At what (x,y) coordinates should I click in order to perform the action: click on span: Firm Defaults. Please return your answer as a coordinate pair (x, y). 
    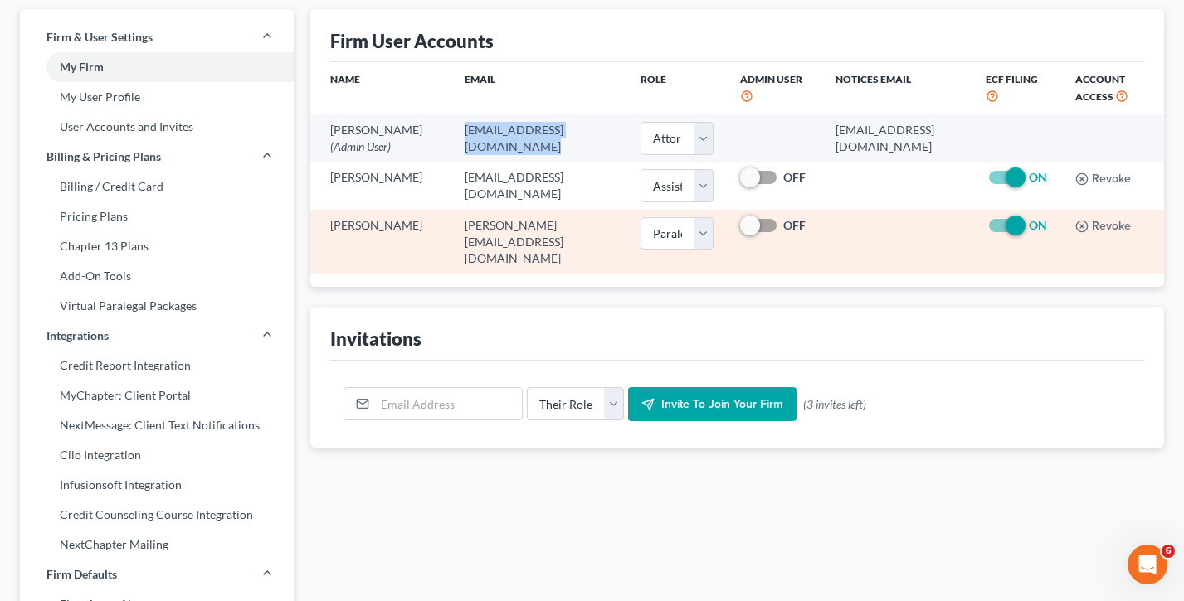
    Looking at the image, I should click on (81, 575).